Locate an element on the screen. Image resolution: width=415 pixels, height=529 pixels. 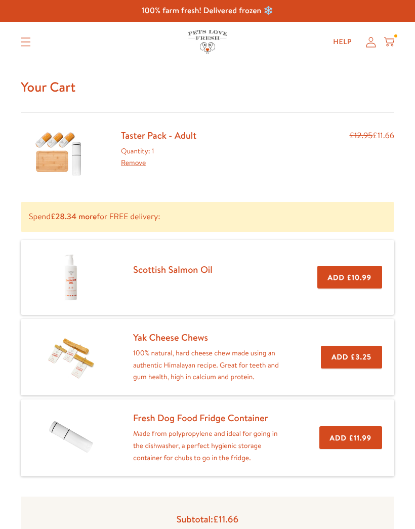
img: Yak Cheese Chews is located at coordinates (71, 357).